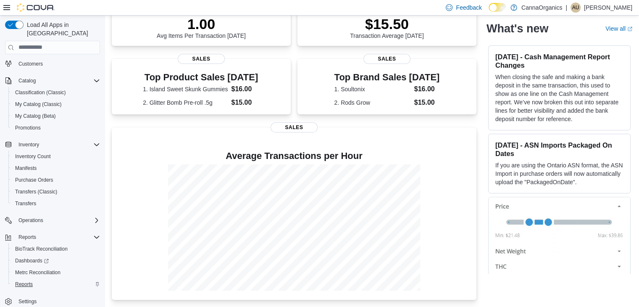 The height and width of the screenshot is (307, 639). What do you see at coordinates (58, 63) in the screenshot?
I see `span: Customers` at bounding box center [58, 63].